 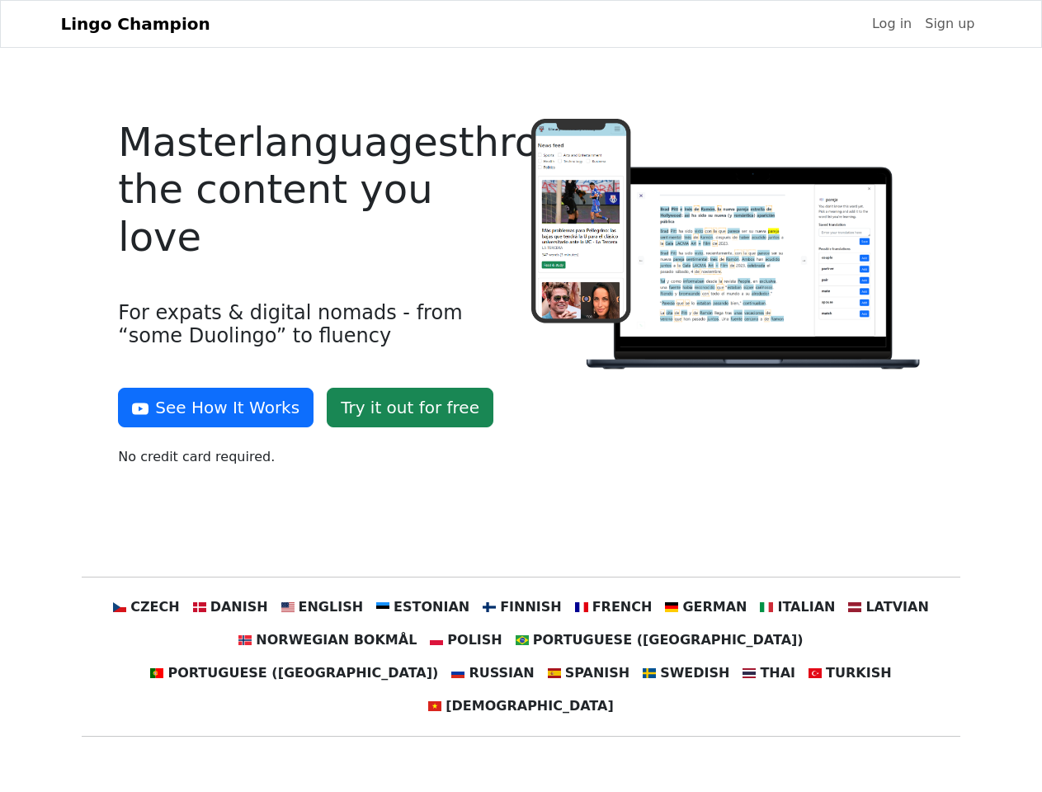 What do you see at coordinates (474, 640) in the screenshot?
I see `span: Polish` at bounding box center [474, 640].